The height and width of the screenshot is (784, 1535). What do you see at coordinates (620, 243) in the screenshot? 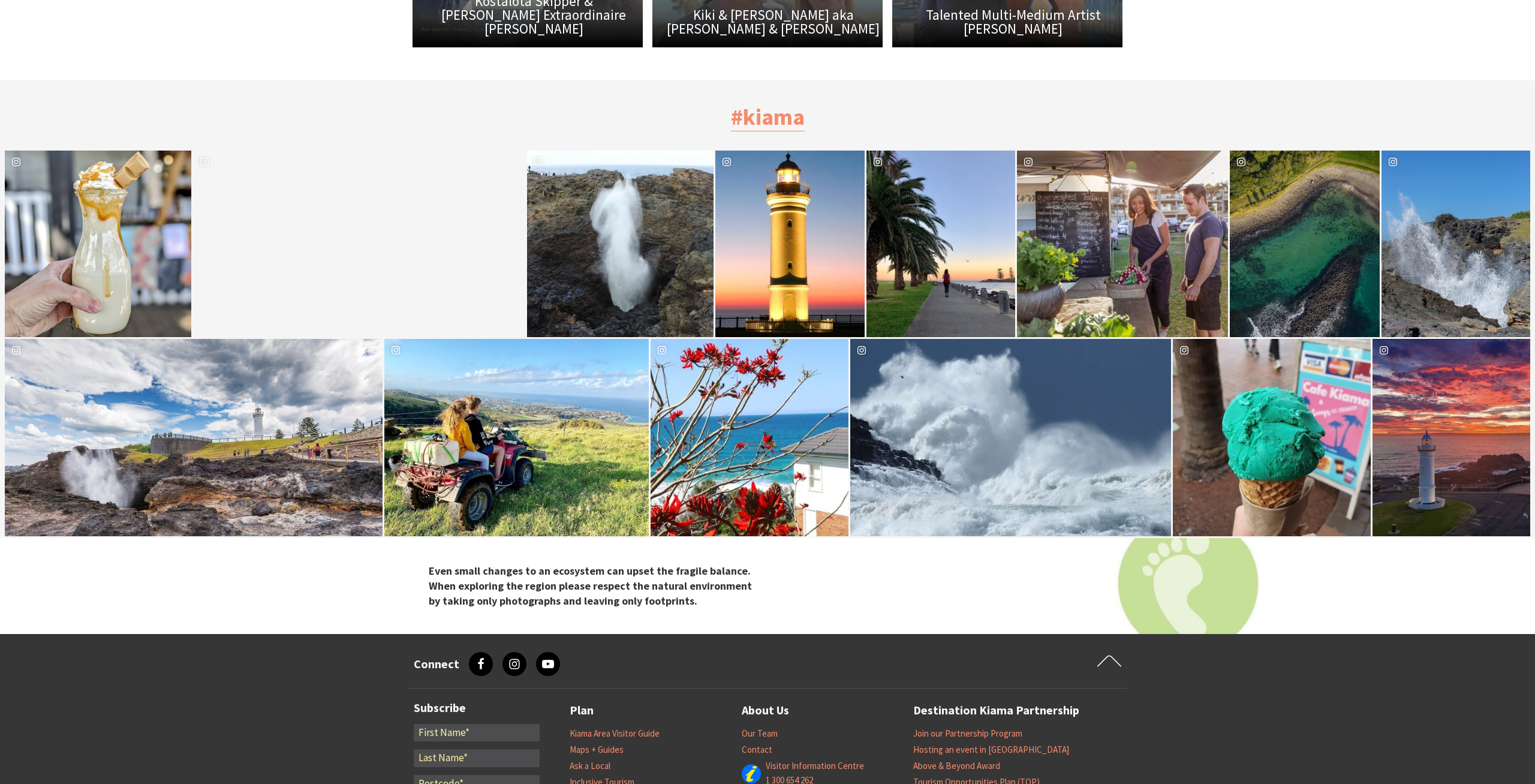
I see `button: image gallery, click to learn more about photo: Kiama’s blowhole 🌊⁣ ⁣ #kiamablowhole #kiamansw #v...` at bounding box center [620, 243].